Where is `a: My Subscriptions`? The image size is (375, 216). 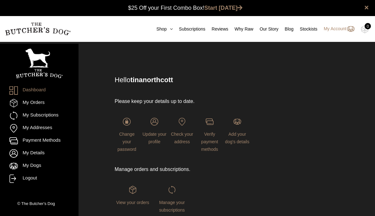 a: My Subscriptions is located at coordinates (39, 115).